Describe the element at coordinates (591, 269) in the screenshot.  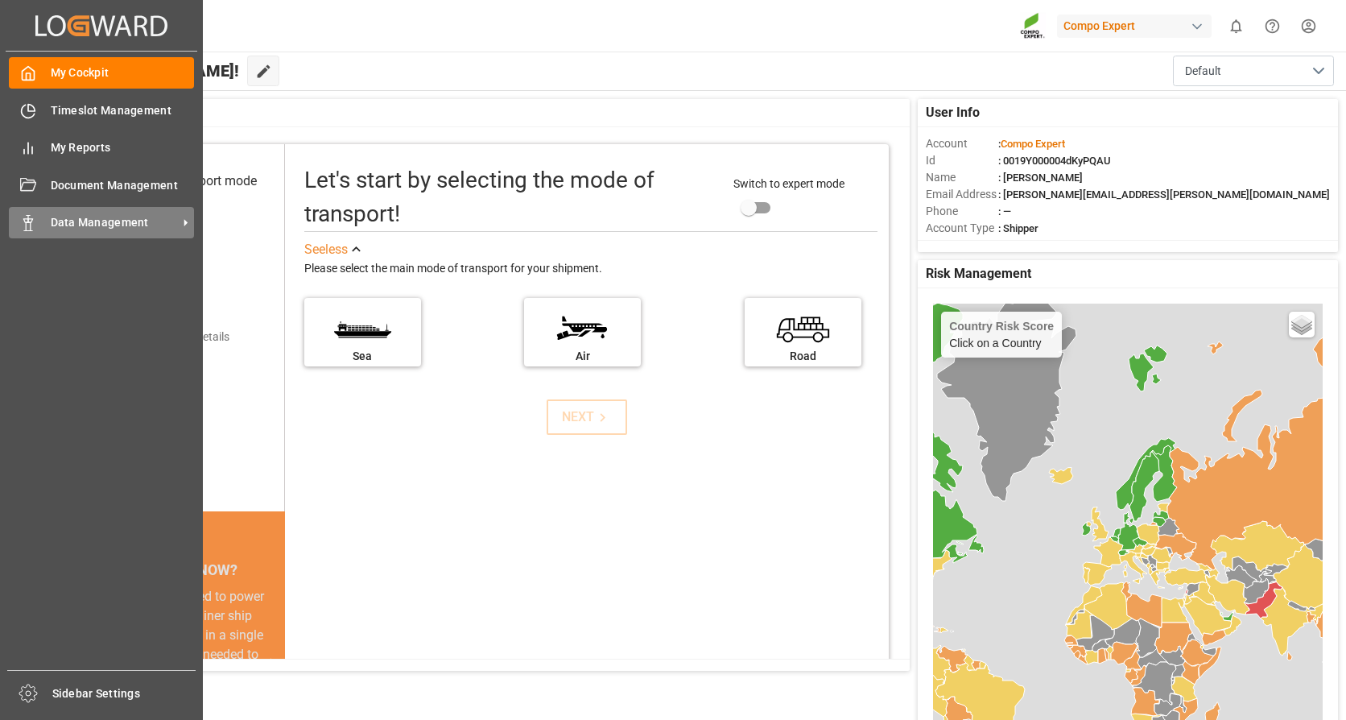
I see `div: Please select the main mode of transport for your shipment.` at that location.